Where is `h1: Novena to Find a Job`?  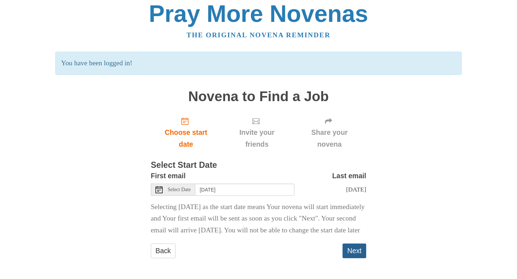
h1: Novena to Find a Job is located at coordinates (258, 97).